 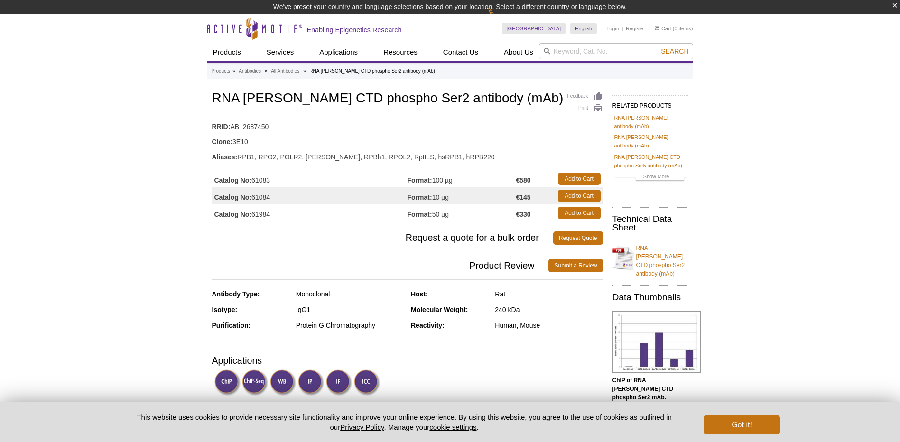 I want to click on a: Show More, so click(x=650, y=177).